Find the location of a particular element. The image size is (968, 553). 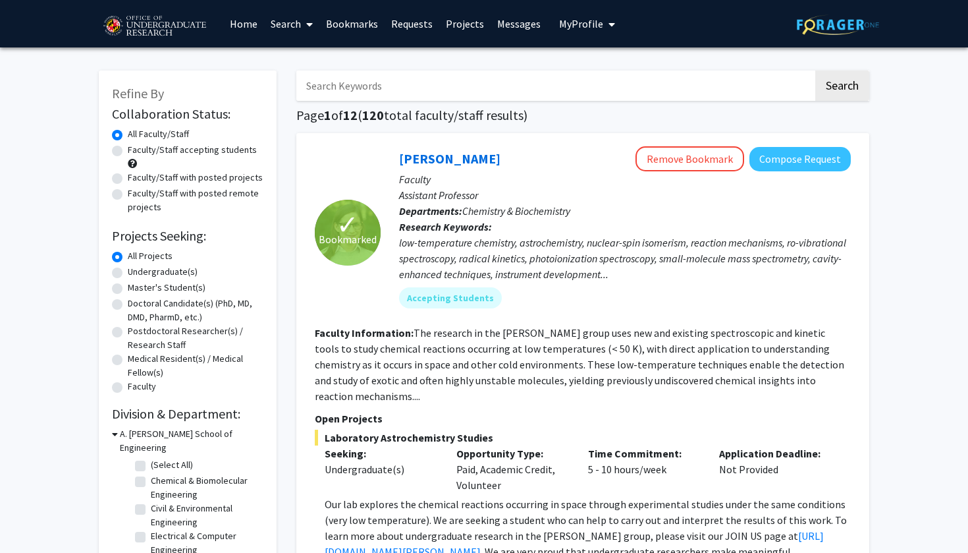

label: All Projects is located at coordinates (150, 256).